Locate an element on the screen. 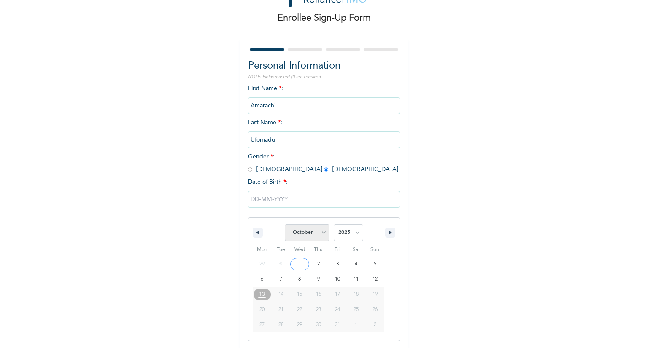 This screenshot has height=348, width=648. button: 21 is located at coordinates (281, 310).